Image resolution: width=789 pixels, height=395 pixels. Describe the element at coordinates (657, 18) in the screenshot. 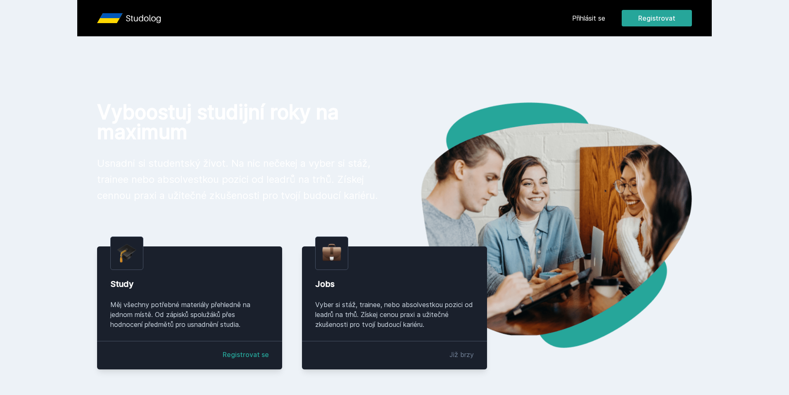

I see `button: Registrovat` at that location.